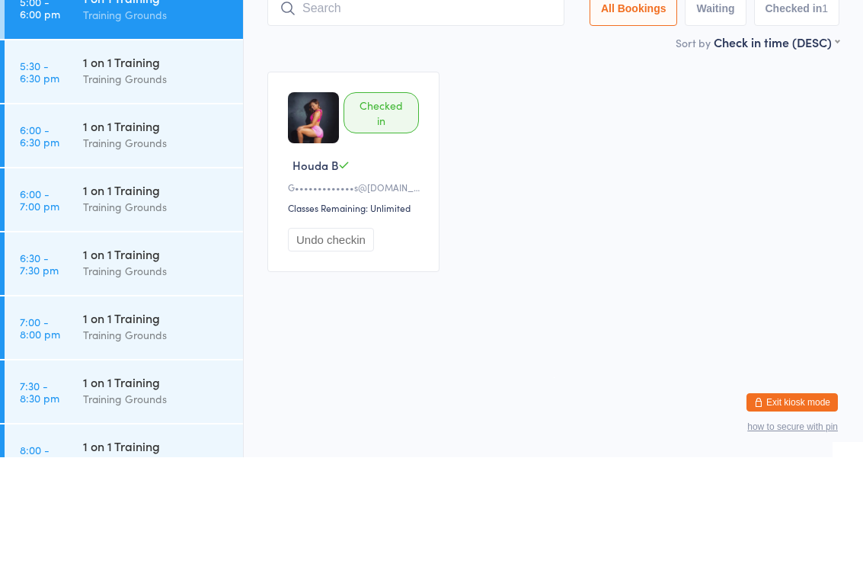 This screenshot has height=567, width=863. What do you see at coordinates (405, 66) in the screenshot?
I see `span: Training Grounds` at bounding box center [405, 66].